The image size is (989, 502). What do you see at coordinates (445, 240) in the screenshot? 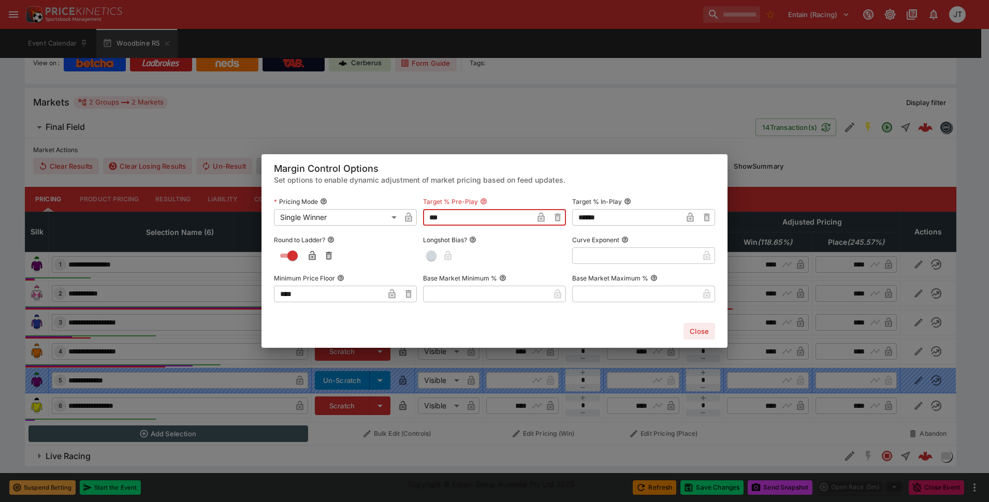
I see `p: Longshot Bias?` at bounding box center [445, 240].